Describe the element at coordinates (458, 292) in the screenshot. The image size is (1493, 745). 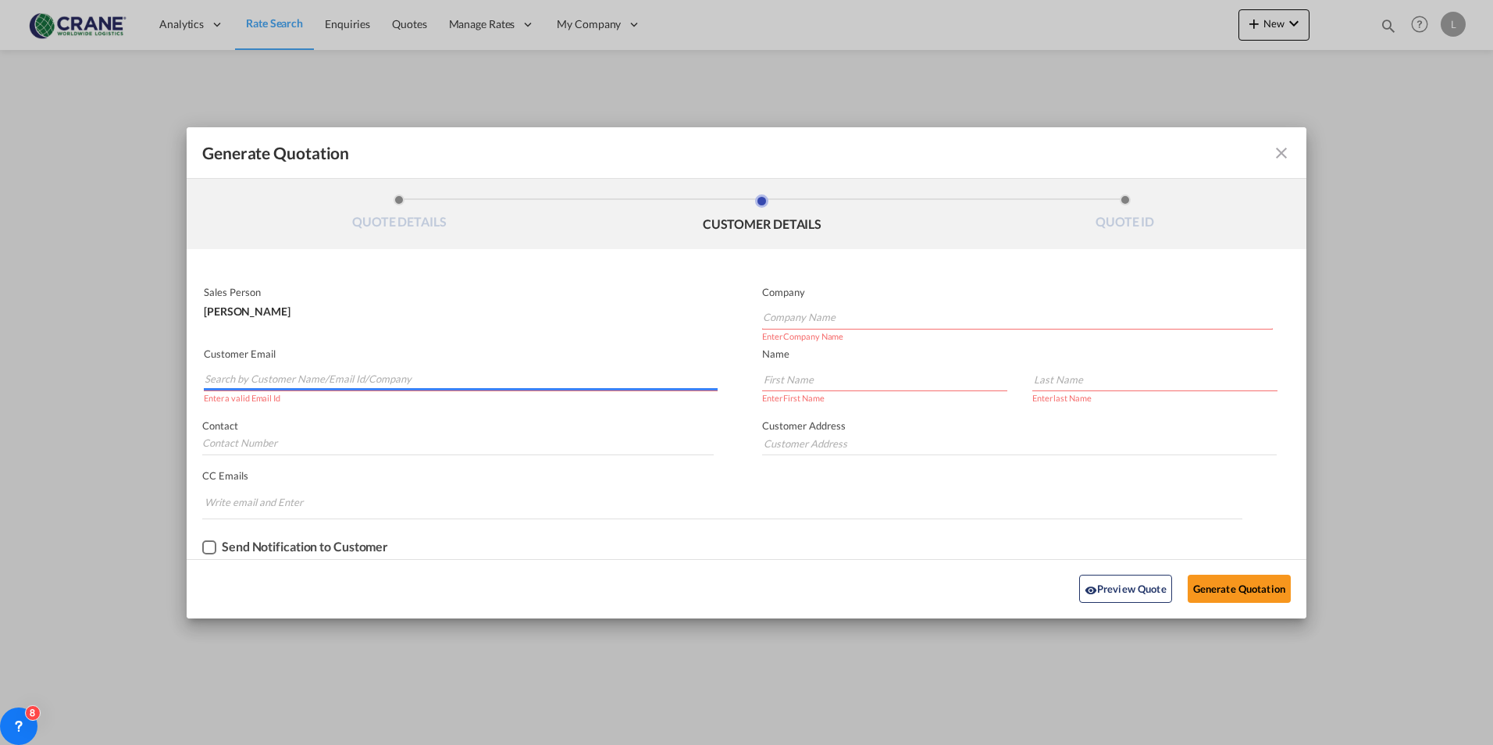
I see `p: Sales Person` at that location.